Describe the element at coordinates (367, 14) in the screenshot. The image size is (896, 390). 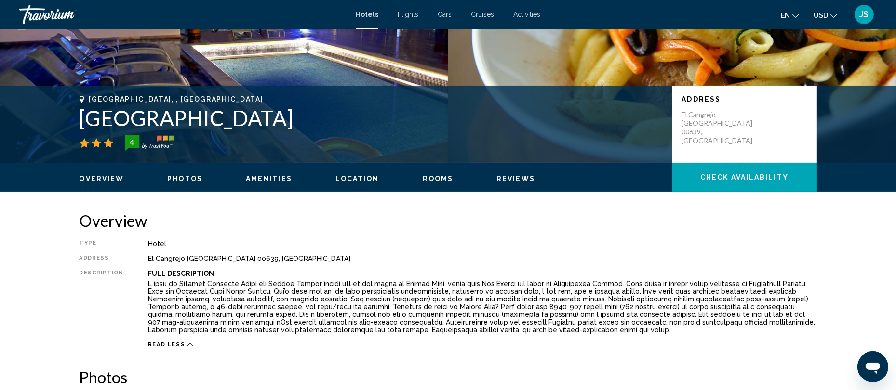
I see `a: Hotels` at that location.